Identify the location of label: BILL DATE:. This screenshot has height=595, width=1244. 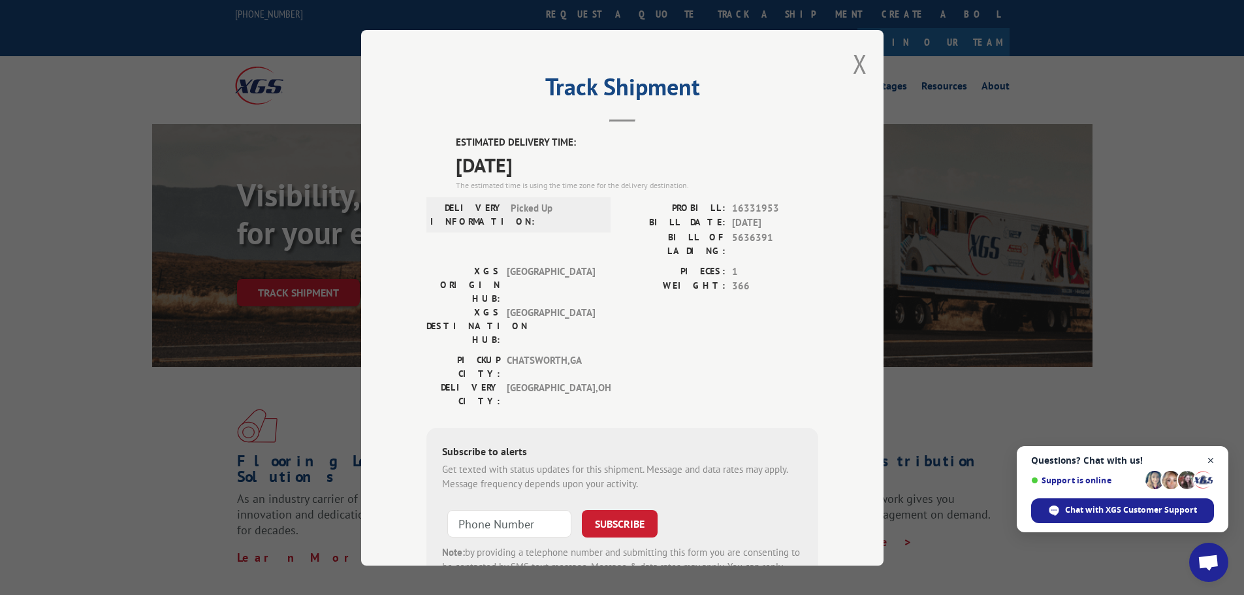
(674, 223).